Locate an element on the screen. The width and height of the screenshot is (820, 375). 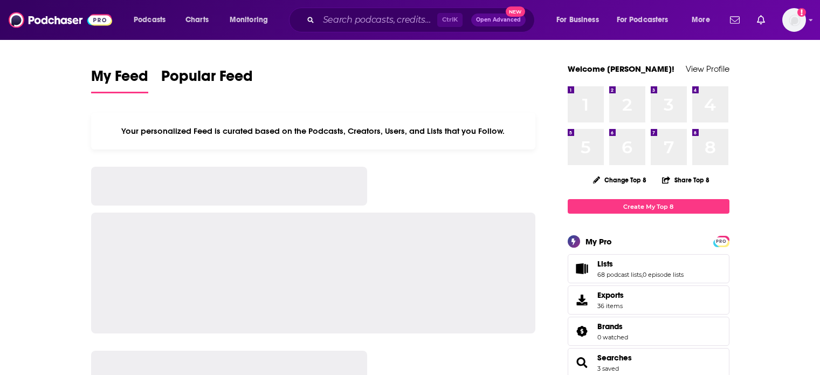
span: My Feed is located at coordinates (120, 79).